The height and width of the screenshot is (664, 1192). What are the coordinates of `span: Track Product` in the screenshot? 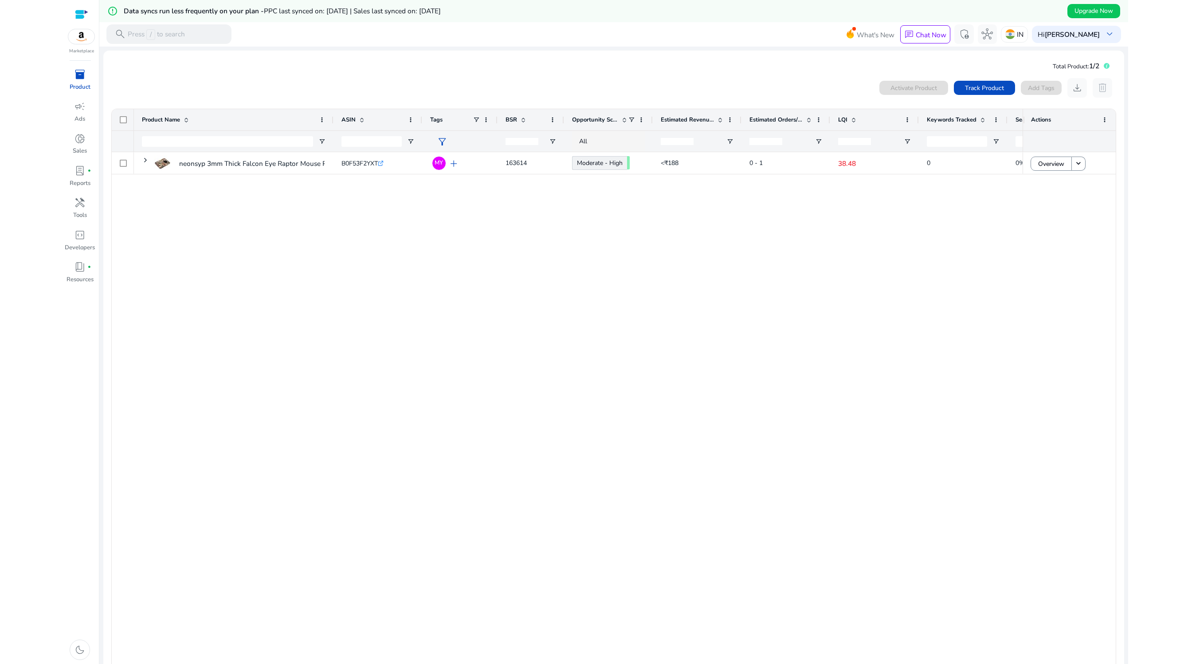 It's located at (984, 88).